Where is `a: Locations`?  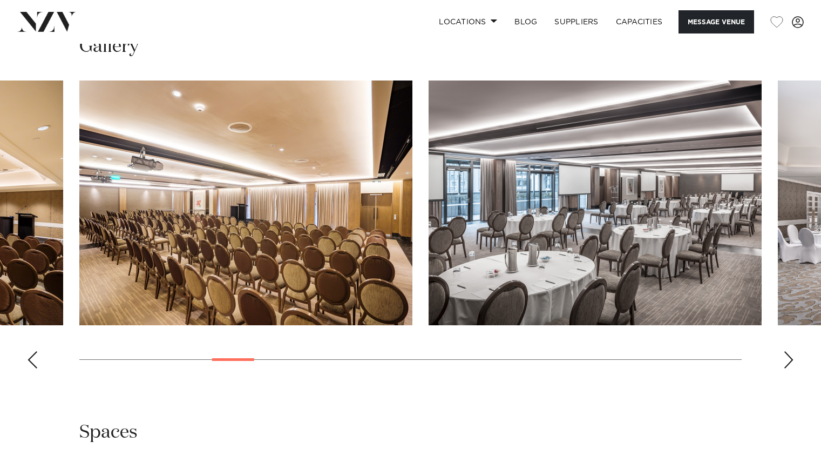
a: Locations is located at coordinates (468, 22).